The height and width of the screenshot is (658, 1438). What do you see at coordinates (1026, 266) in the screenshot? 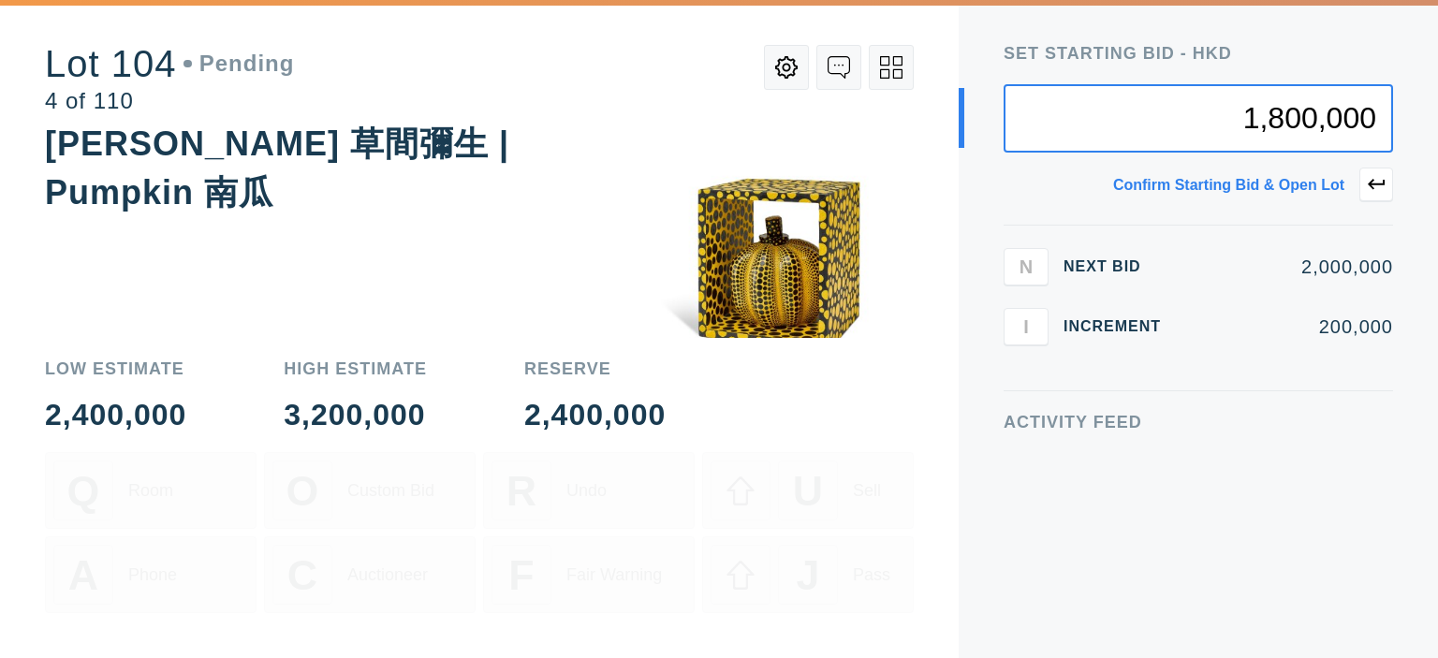
I see `span: N` at bounding box center [1026, 266].